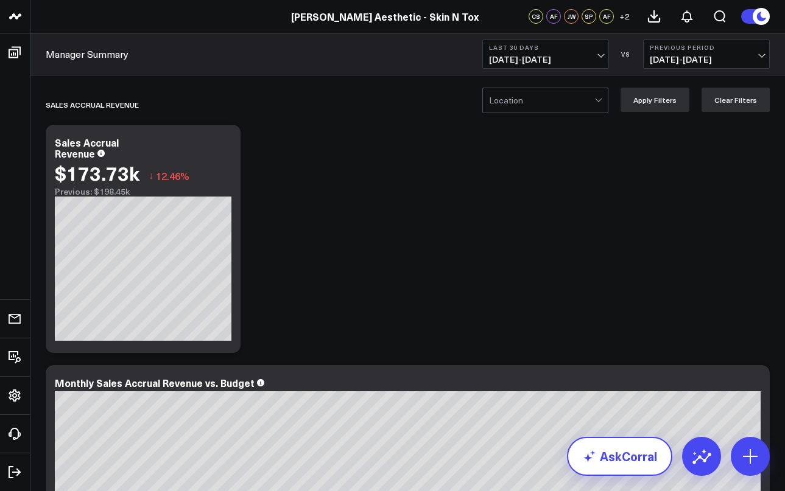 This screenshot has width=785, height=491. I want to click on span: + 2, so click(624, 16).